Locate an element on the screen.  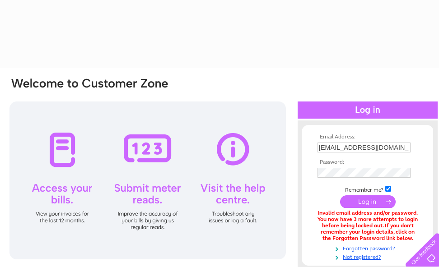
th: Password: is located at coordinates (368, 163).